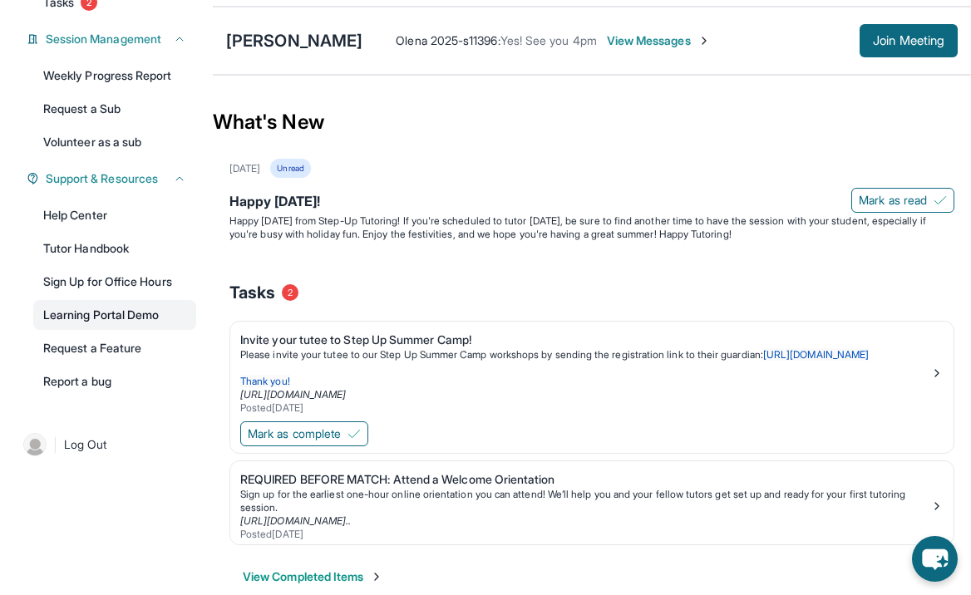  What do you see at coordinates (940, 200) in the screenshot?
I see `img: Mark as read` at bounding box center [940, 200].